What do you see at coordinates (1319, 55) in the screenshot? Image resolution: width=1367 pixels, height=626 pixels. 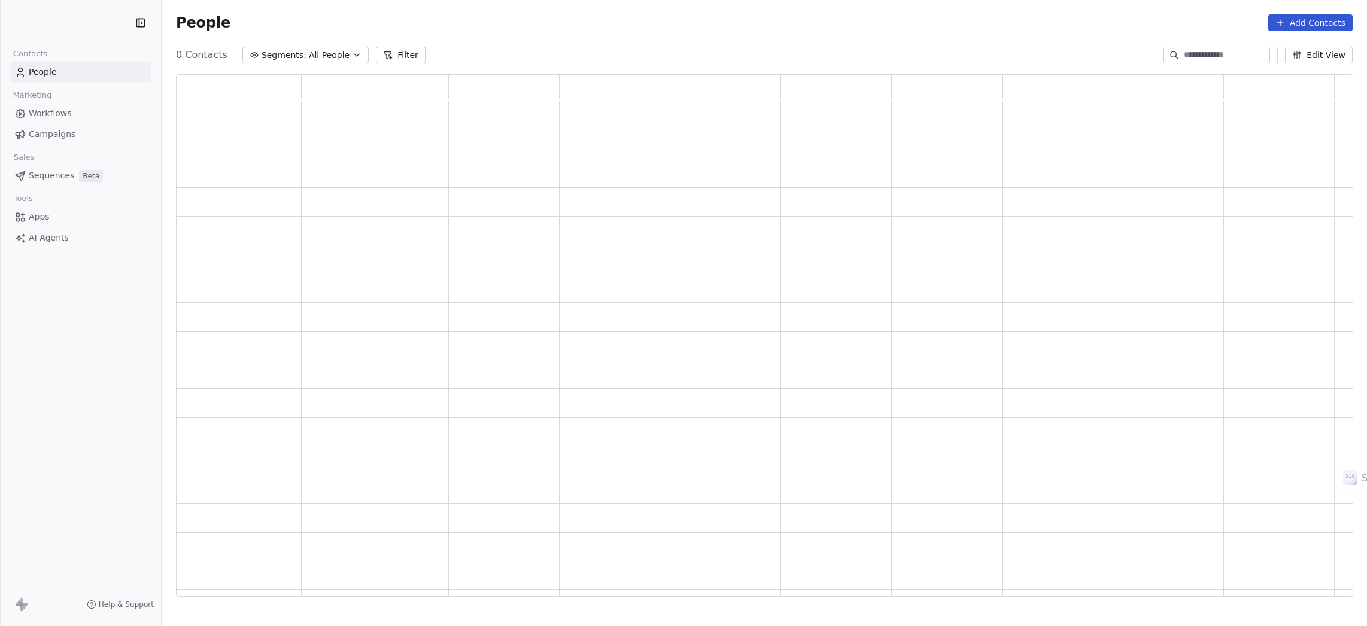 I see `button: Edit View` at bounding box center [1319, 55].